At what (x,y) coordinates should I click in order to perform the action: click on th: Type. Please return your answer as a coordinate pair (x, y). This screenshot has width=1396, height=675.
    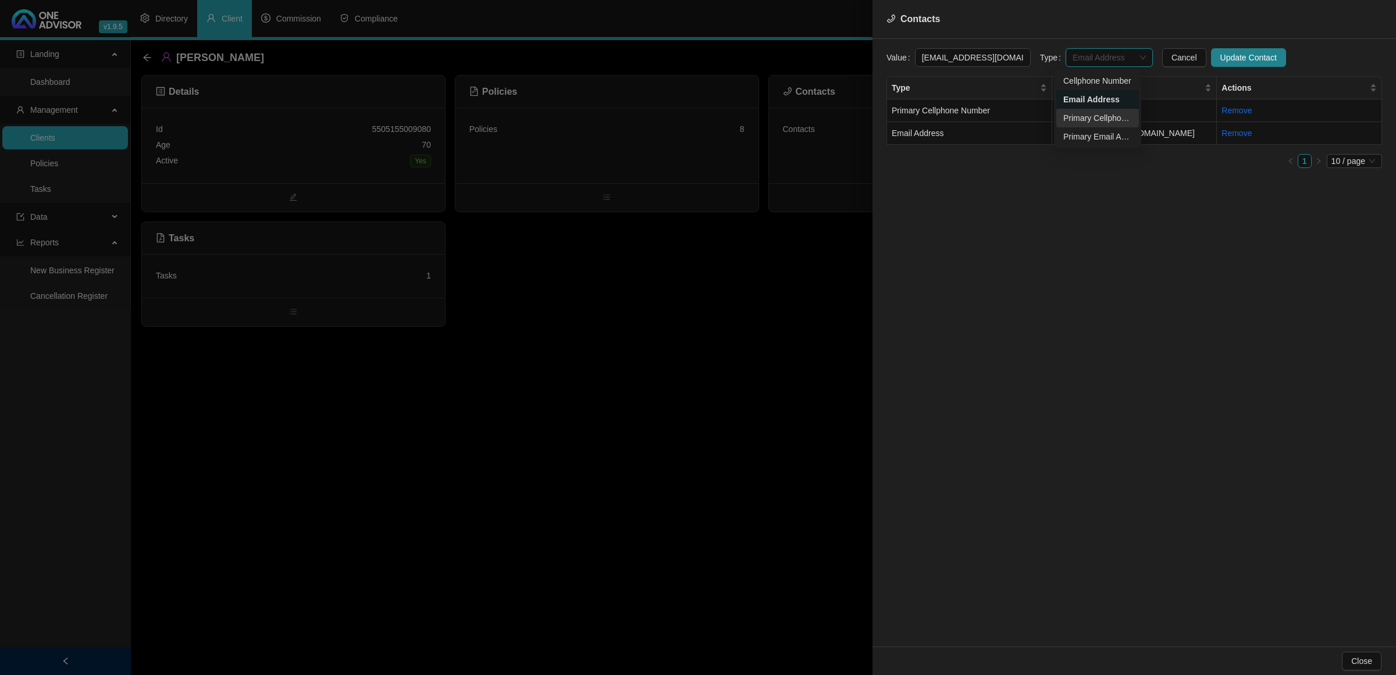
    Looking at the image, I should click on (970, 88).